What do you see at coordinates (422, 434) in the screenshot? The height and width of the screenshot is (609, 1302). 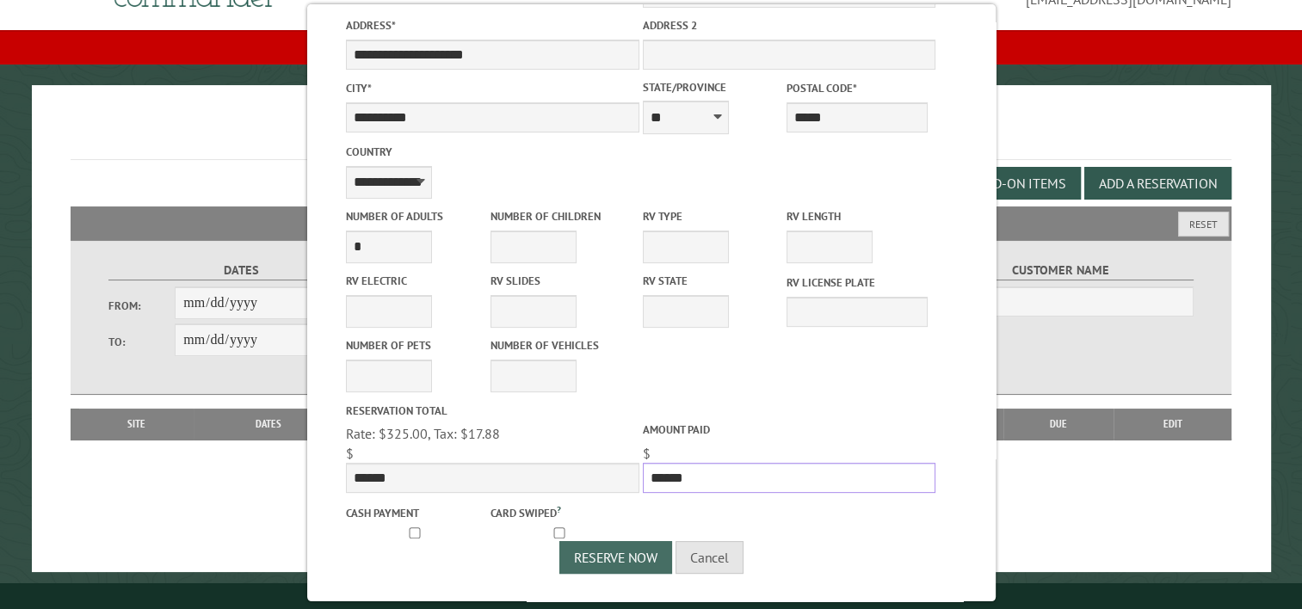 I see `span: Rate: $325.00, Tax: $17.88` at bounding box center [422, 434].